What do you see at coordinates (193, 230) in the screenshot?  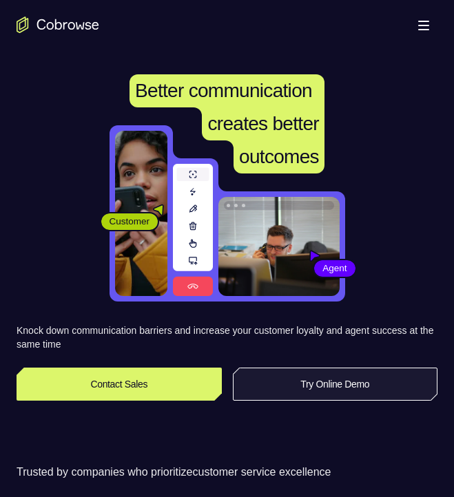 I see `img: A series of tools used in co-browsing sessions` at bounding box center [193, 230].